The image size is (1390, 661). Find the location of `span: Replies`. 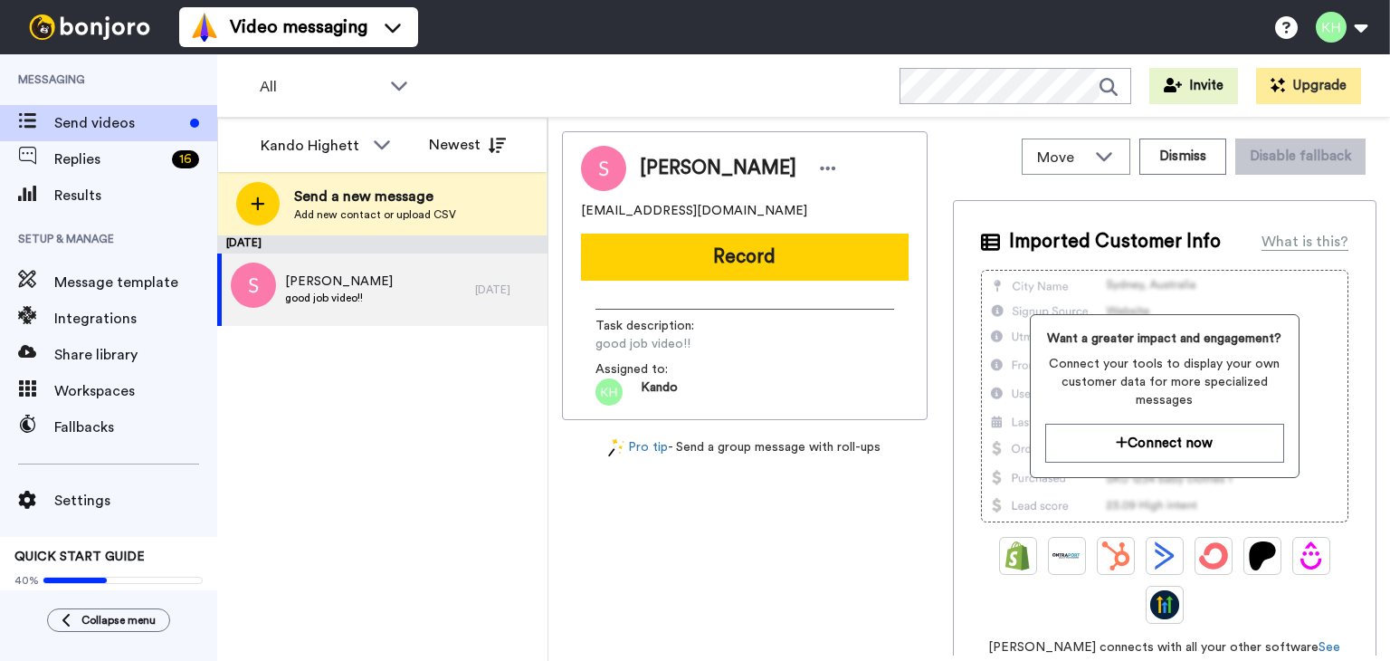

span: Replies is located at coordinates (110, 159).